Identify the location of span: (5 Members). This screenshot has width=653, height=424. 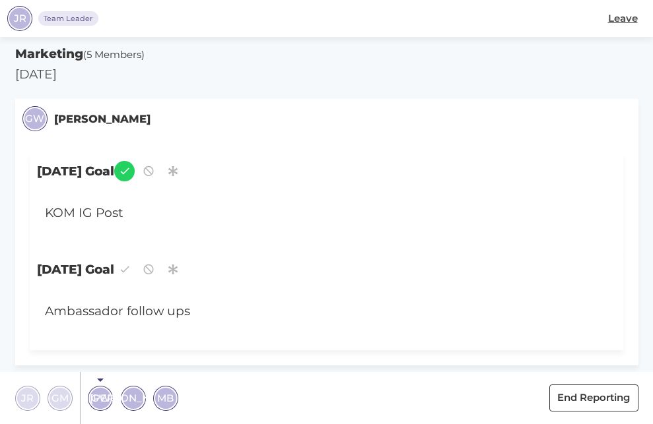
(114, 54).